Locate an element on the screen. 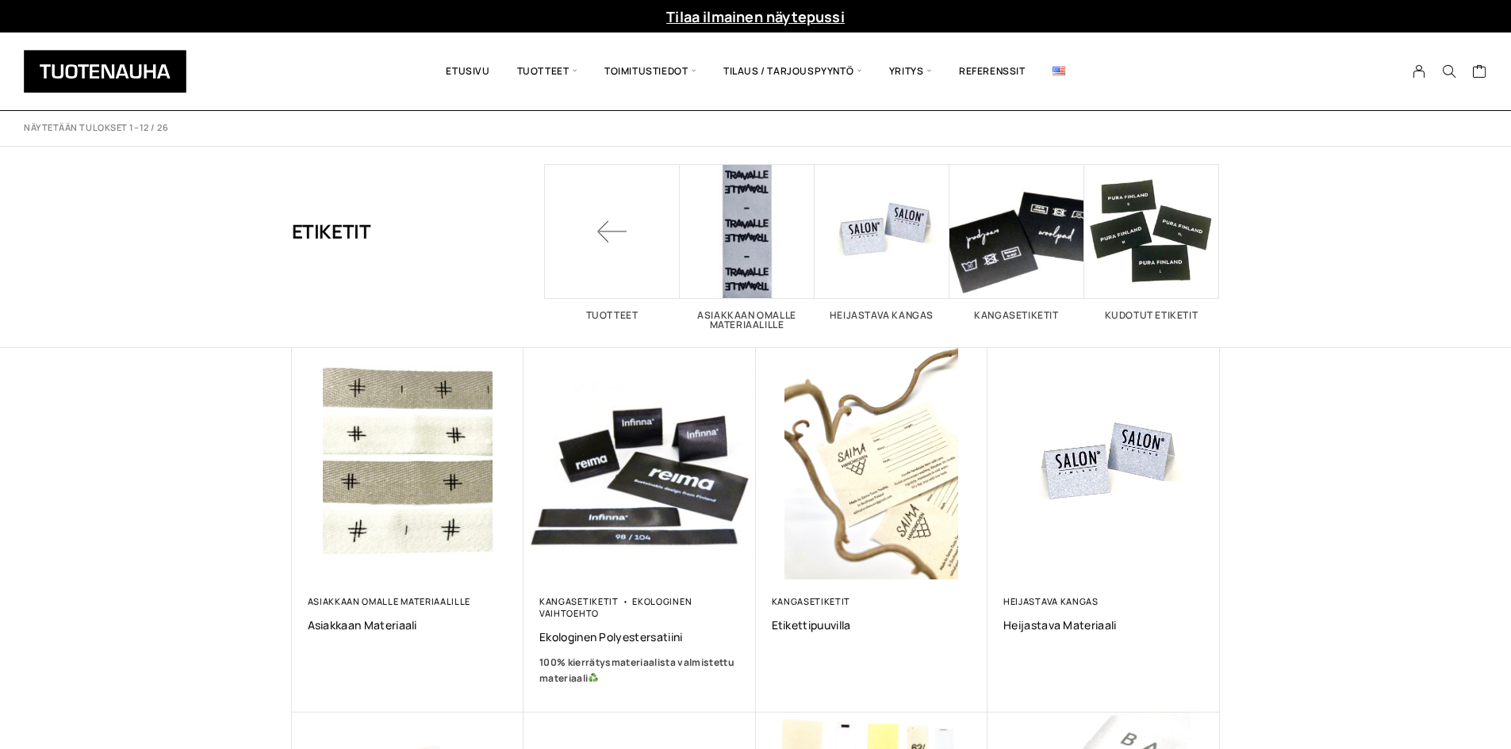 The width and height of the screenshot is (1511, 749). span: Tilaus / Tarjouspyyntö is located at coordinates (792, 71).